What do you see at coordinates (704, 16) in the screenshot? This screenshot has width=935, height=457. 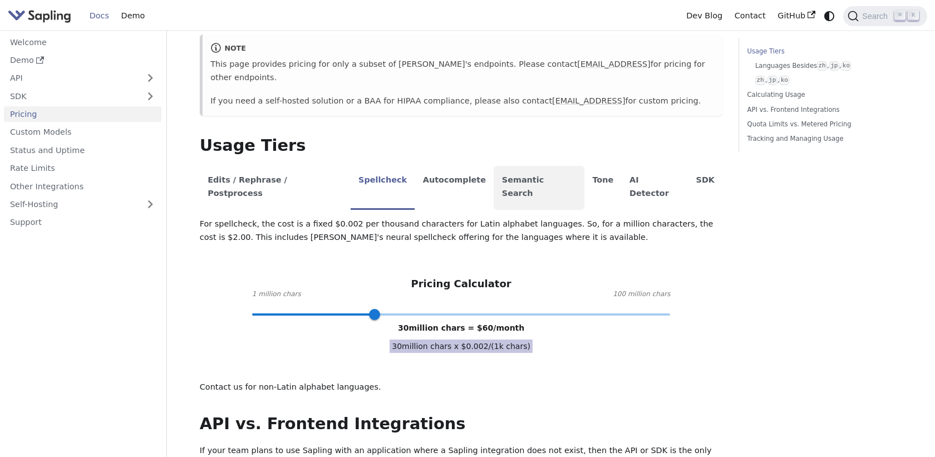 I see `a: Dev Blog` at bounding box center [704, 16].